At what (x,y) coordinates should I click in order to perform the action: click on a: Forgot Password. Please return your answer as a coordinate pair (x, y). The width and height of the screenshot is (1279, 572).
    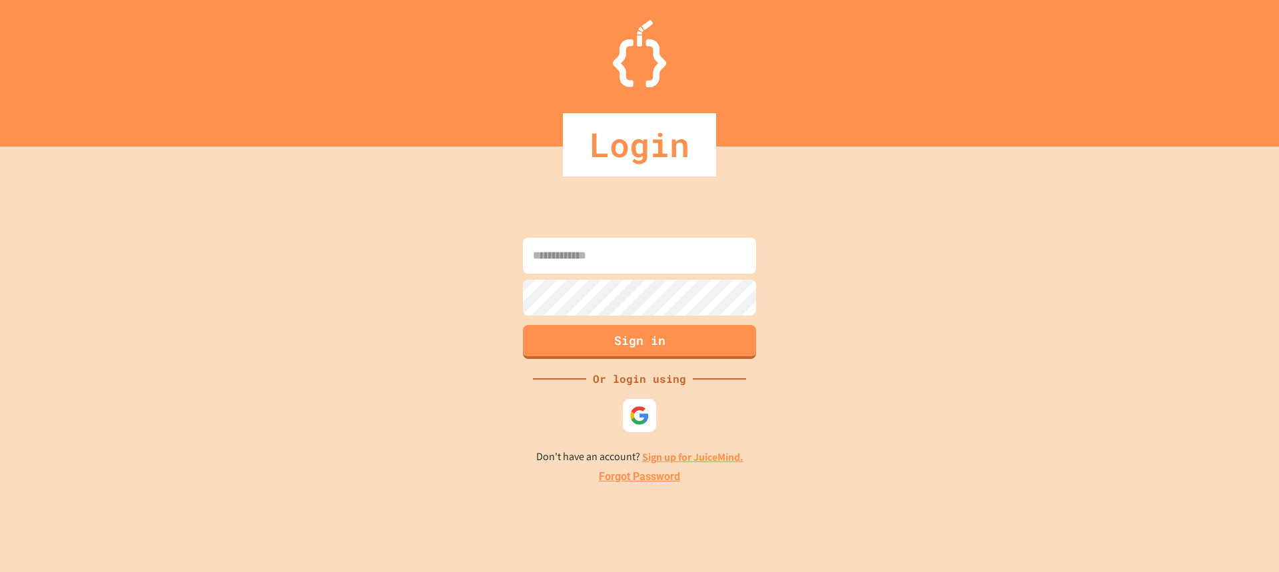
    Looking at the image, I should click on (639, 477).